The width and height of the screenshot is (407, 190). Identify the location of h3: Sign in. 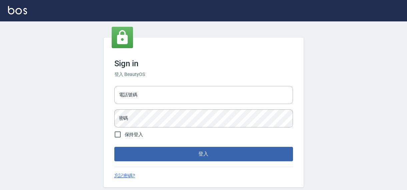
(204, 63).